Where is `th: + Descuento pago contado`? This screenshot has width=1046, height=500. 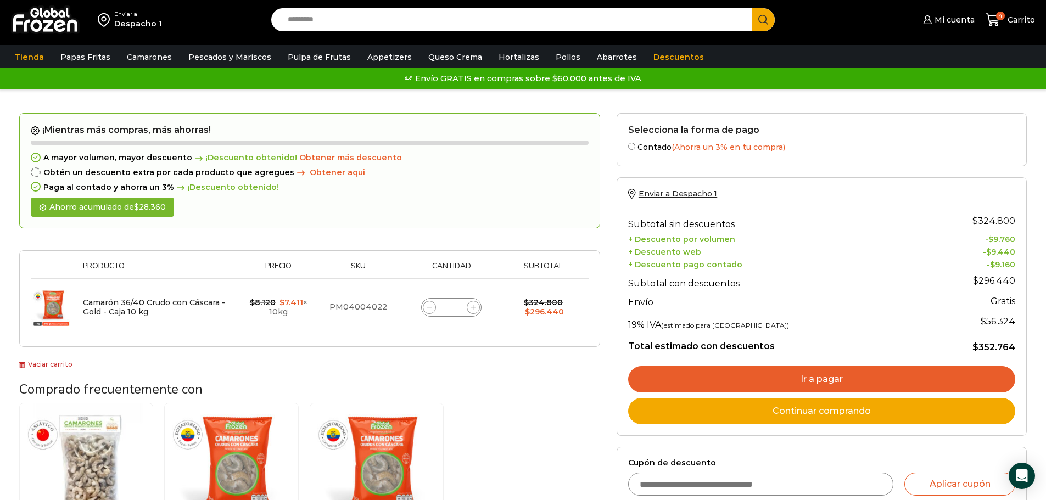
th: + Descuento pago contado is located at coordinates (776, 263).